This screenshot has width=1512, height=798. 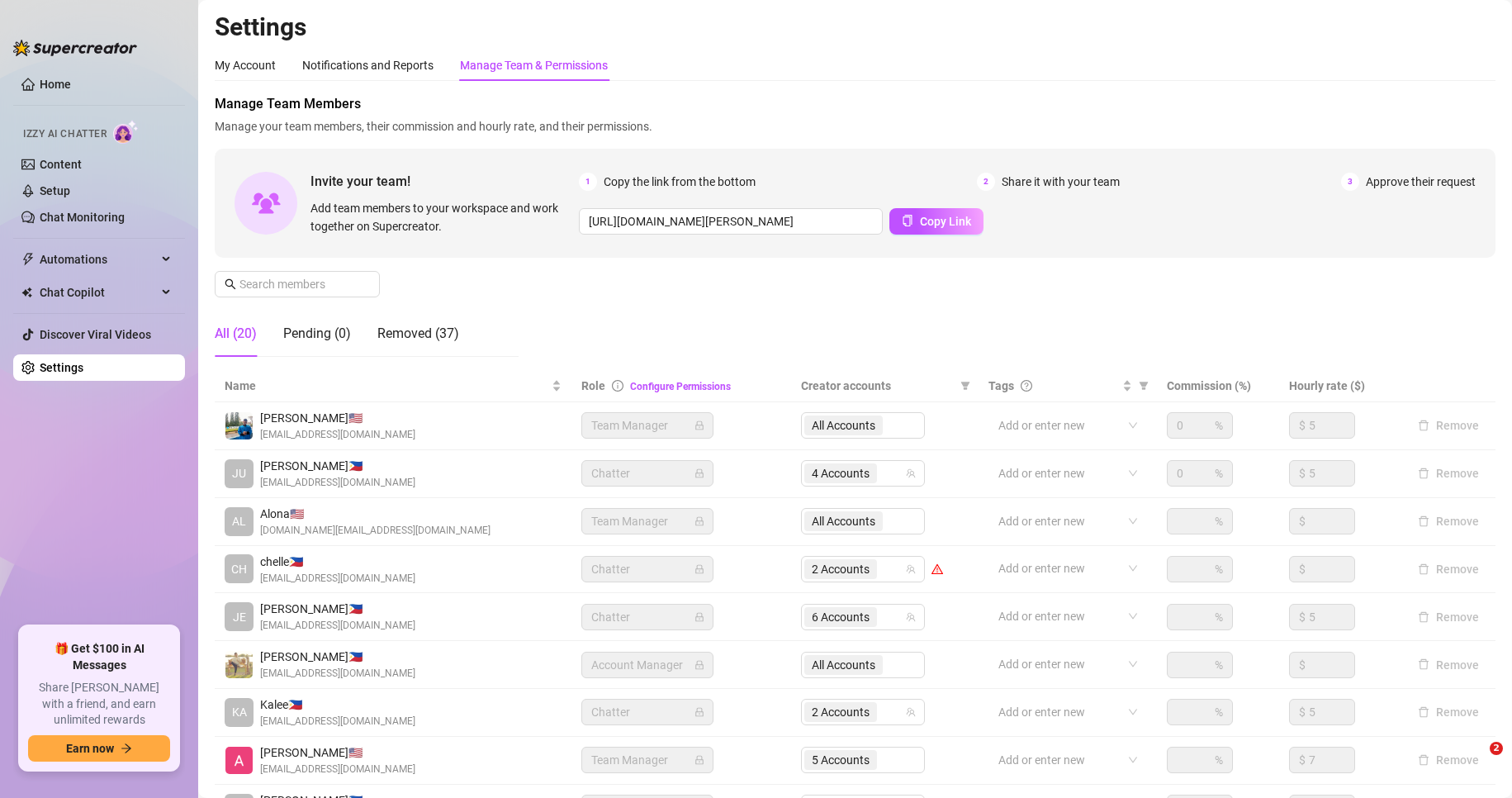 What do you see at coordinates (239, 473) in the screenshot?
I see `span: JU` at bounding box center [239, 473].